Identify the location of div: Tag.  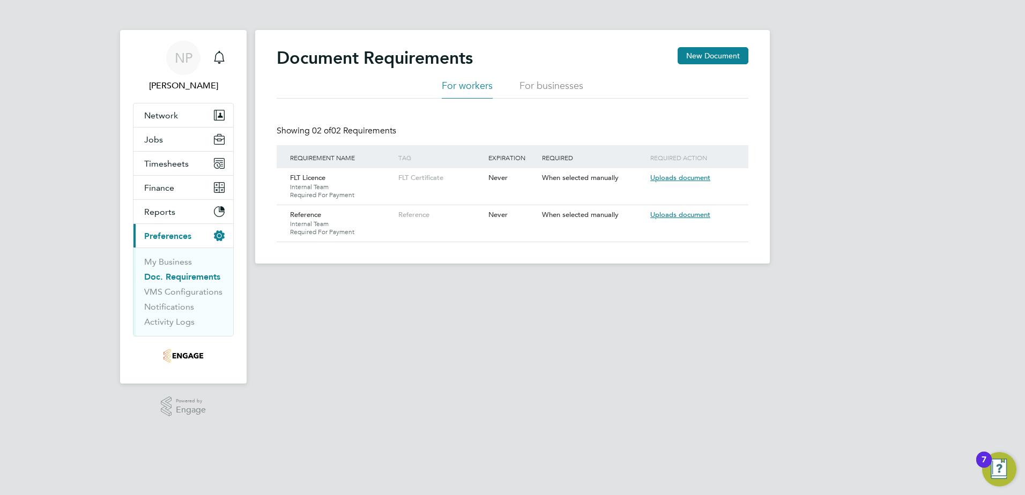
(441, 158).